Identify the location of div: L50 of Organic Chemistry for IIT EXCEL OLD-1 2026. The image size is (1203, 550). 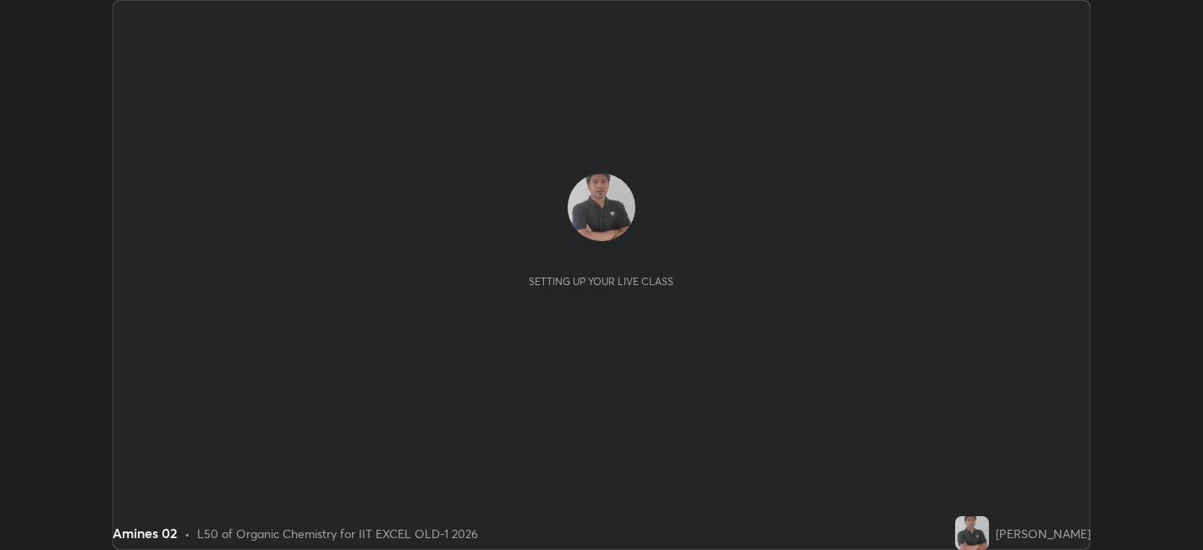
(337, 533).